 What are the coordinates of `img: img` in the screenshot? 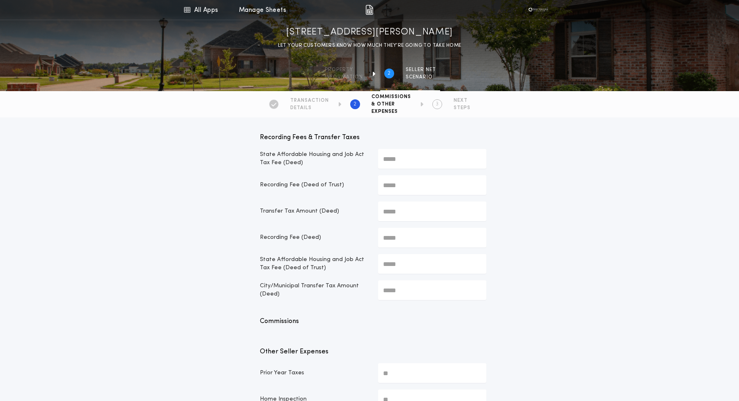 It's located at (369, 10).